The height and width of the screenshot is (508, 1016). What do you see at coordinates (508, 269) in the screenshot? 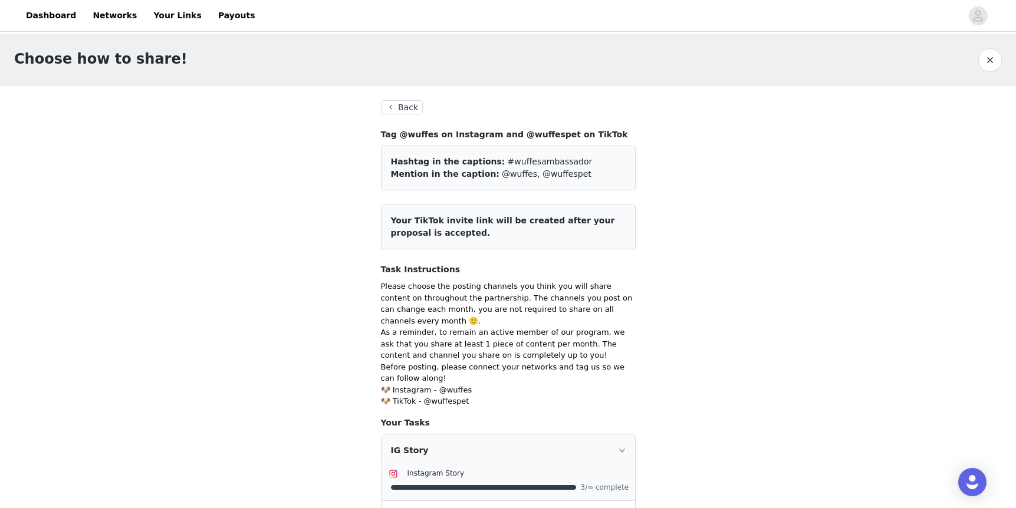
I see `h4: Task Instructions` at bounding box center [508, 269].